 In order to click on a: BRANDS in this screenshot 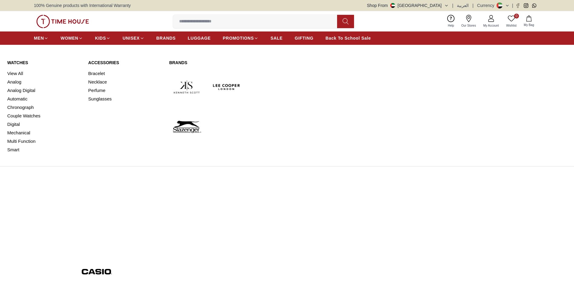, I will do `click(166, 38)`.